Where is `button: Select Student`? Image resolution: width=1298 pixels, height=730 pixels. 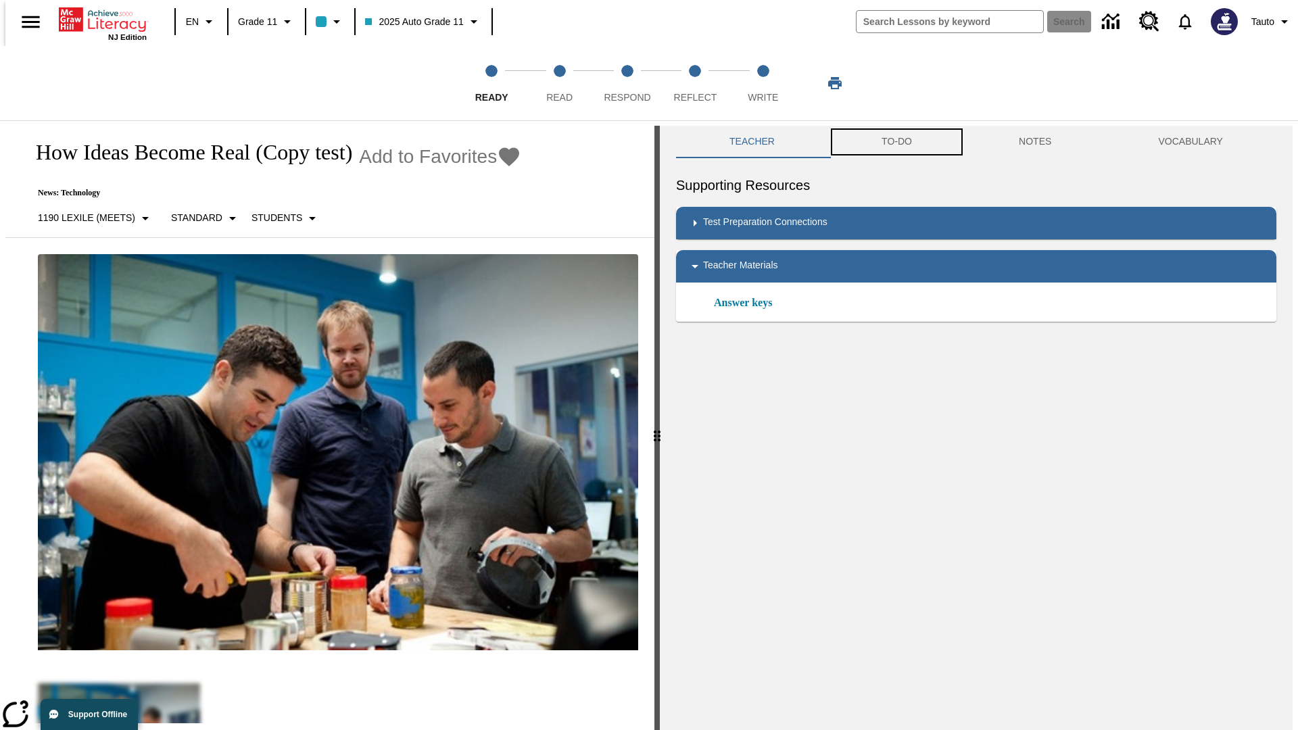 button: Select Student is located at coordinates (286, 218).